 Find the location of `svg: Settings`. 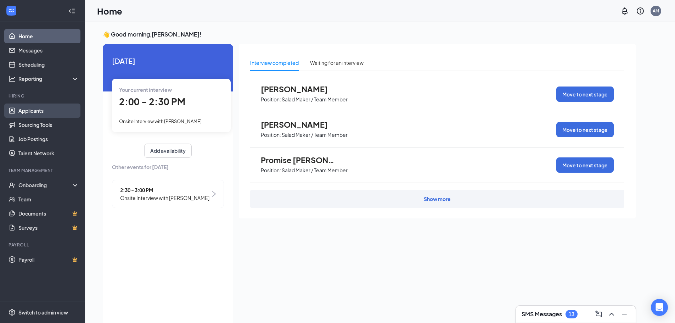

svg: Settings is located at coordinates (12, 312).